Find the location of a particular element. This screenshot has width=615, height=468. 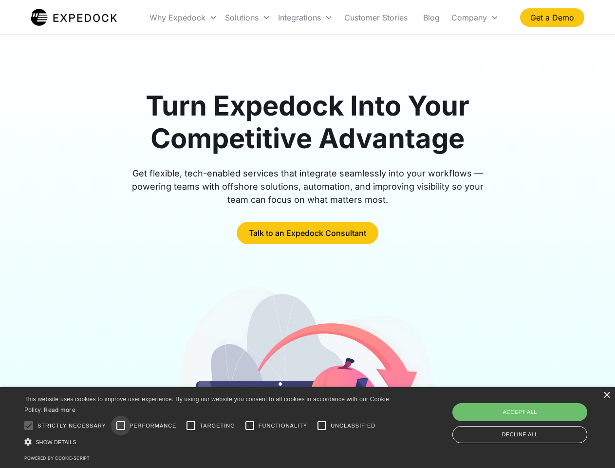

a: home is located at coordinates (74, 18).